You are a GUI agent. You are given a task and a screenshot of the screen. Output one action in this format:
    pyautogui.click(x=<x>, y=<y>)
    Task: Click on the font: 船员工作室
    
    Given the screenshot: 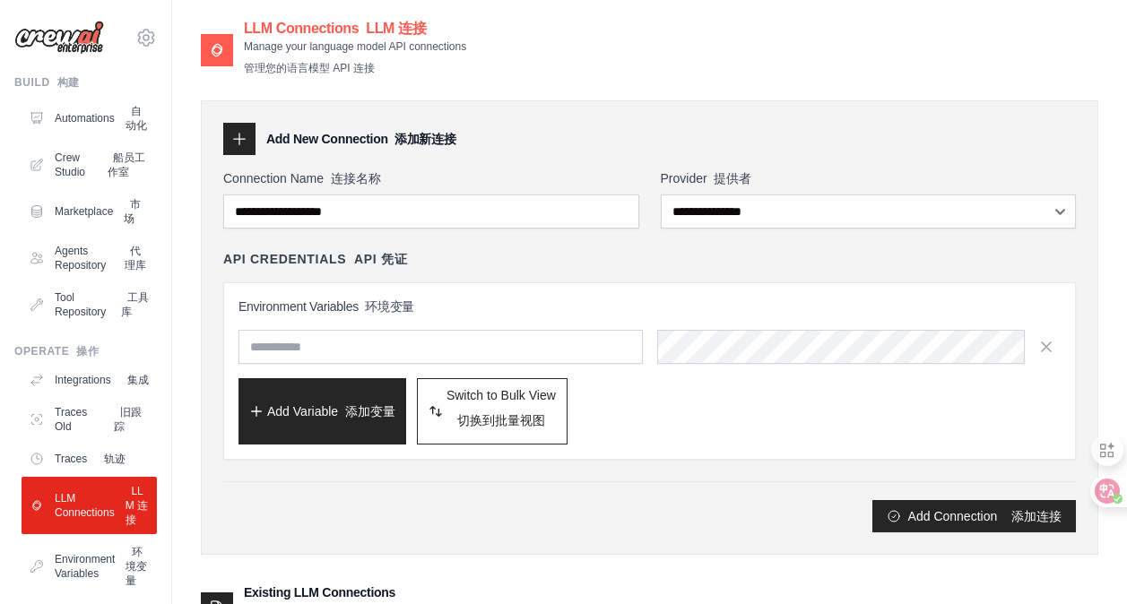 What is the action you would take?
    pyautogui.click(x=126, y=165)
    